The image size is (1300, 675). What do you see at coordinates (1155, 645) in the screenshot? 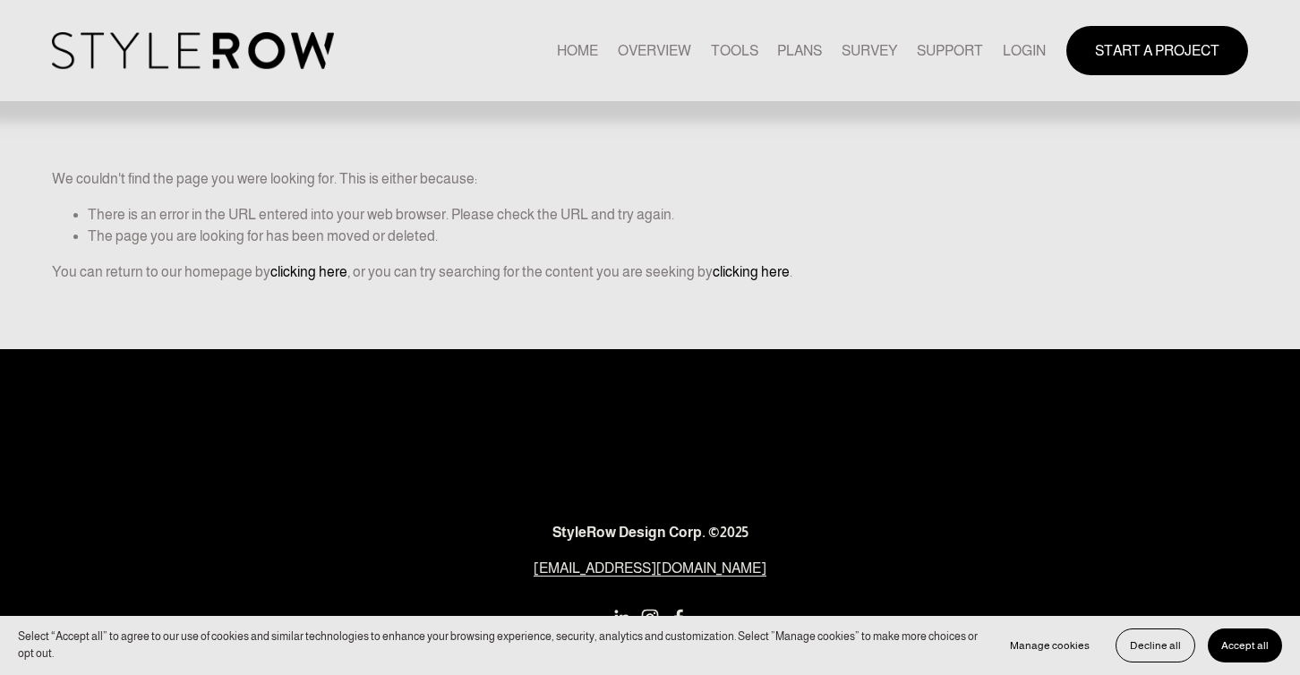
I see `span: Decline all` at bounding box center [1155, 645].